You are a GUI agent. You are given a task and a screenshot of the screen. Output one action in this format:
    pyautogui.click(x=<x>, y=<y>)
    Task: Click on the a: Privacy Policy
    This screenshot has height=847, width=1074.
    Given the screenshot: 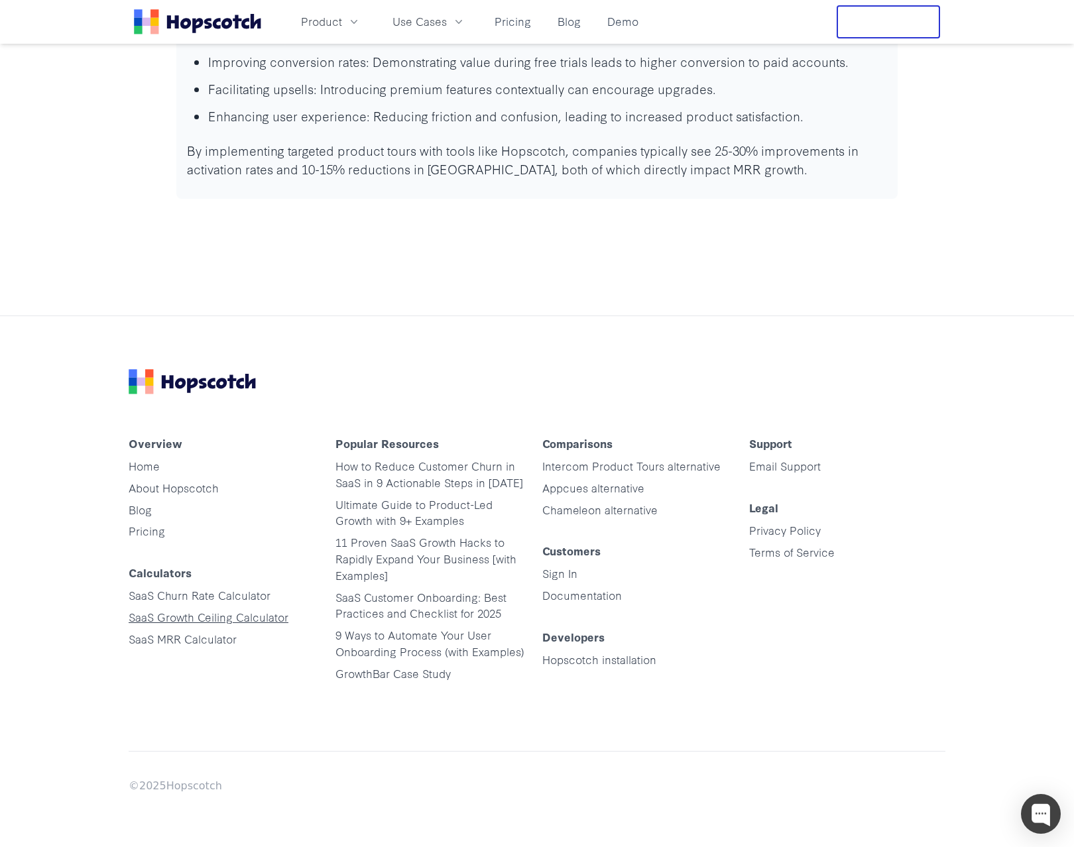 What is the action you would take?
    pyautogui.click(x=785, y=529)
    